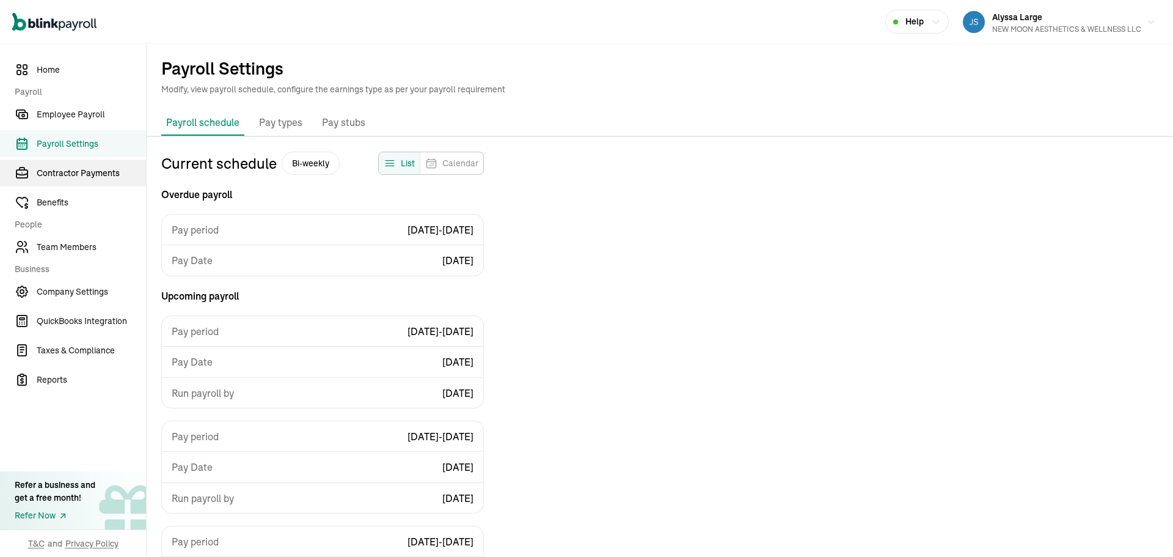 The height and width of the screenshot is (557, 1173). What do you see at coordinates (91, 70) in the screenshot?
I see `span: Home` at bounding box center [91, 70].